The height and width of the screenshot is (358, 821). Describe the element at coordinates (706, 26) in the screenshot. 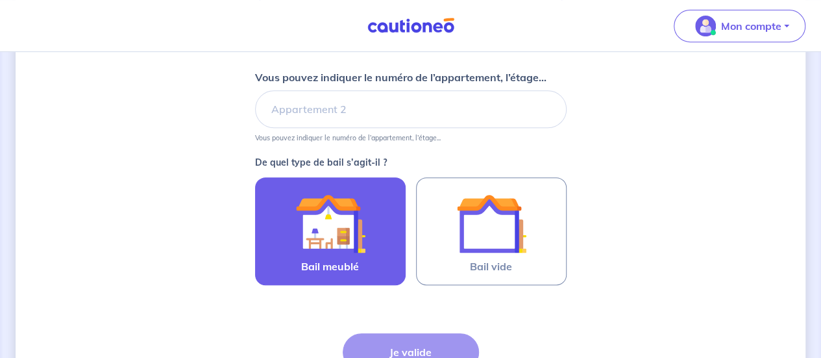

I see `img: illu_account_valid_menu.svg` at that location.